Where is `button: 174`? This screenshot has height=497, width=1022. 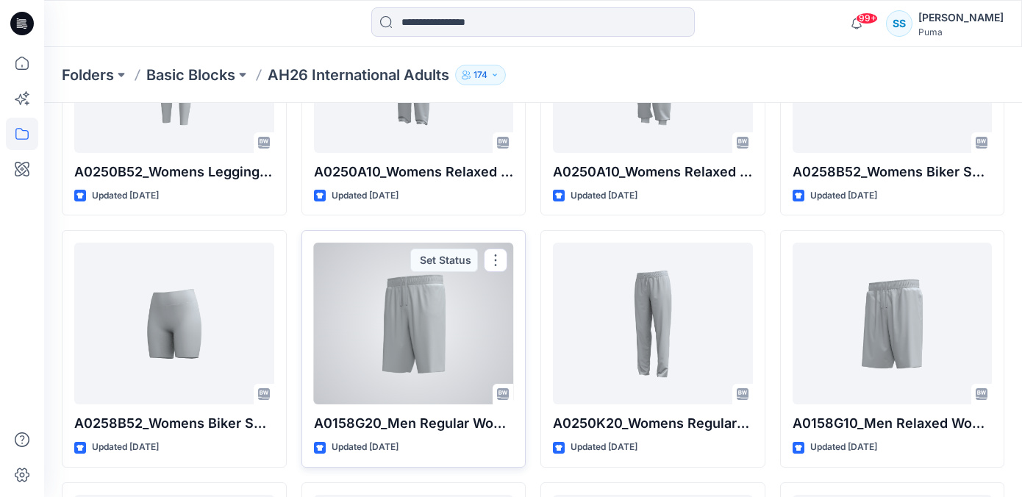
button: 174 is located at coordinates (480, 75).